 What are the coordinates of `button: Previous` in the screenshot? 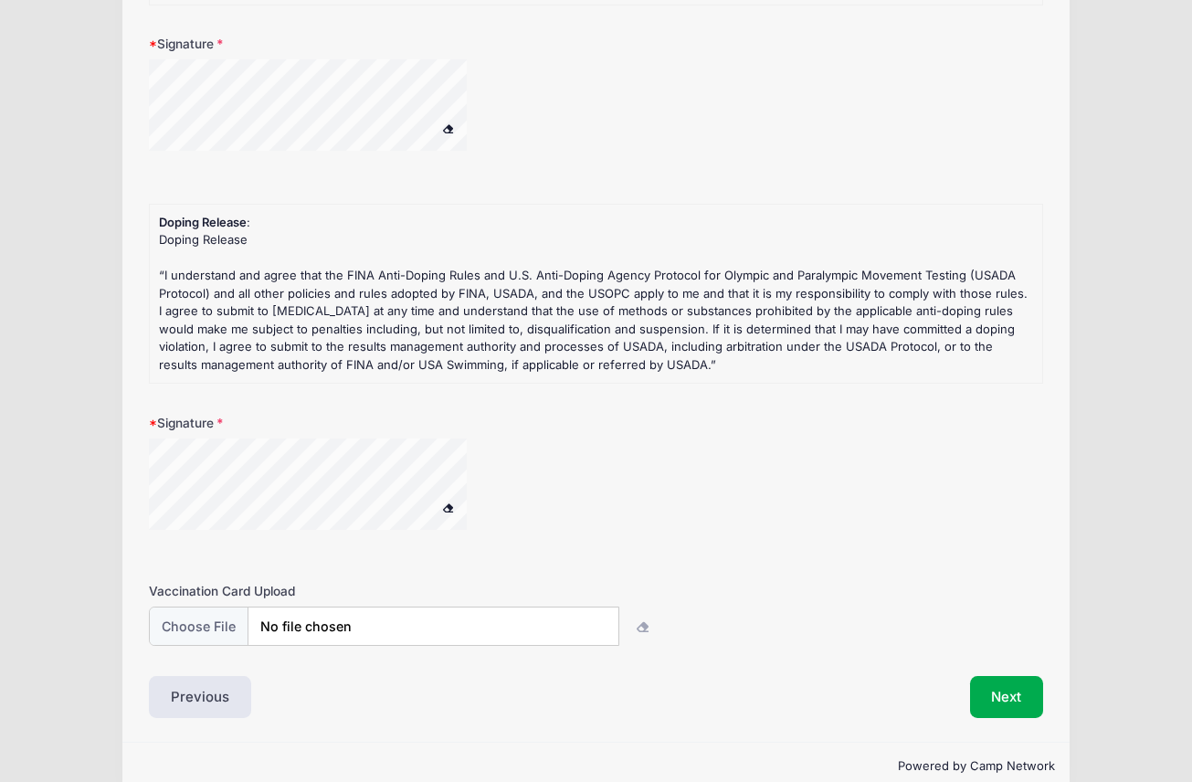 It's located at (200, 697).